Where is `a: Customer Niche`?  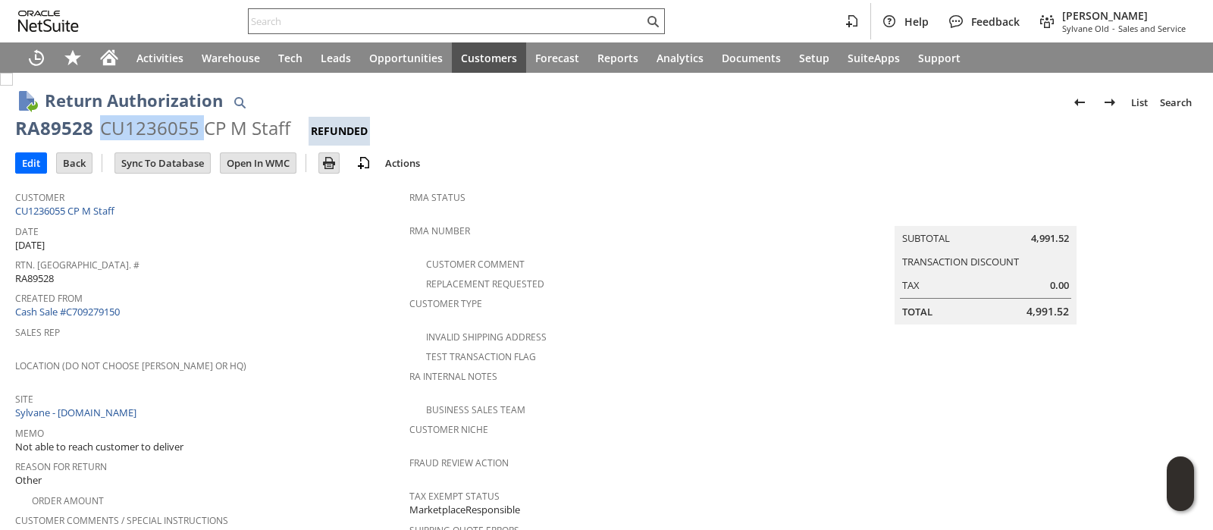 a: Customer Niche is located at coordinates (449, 429).